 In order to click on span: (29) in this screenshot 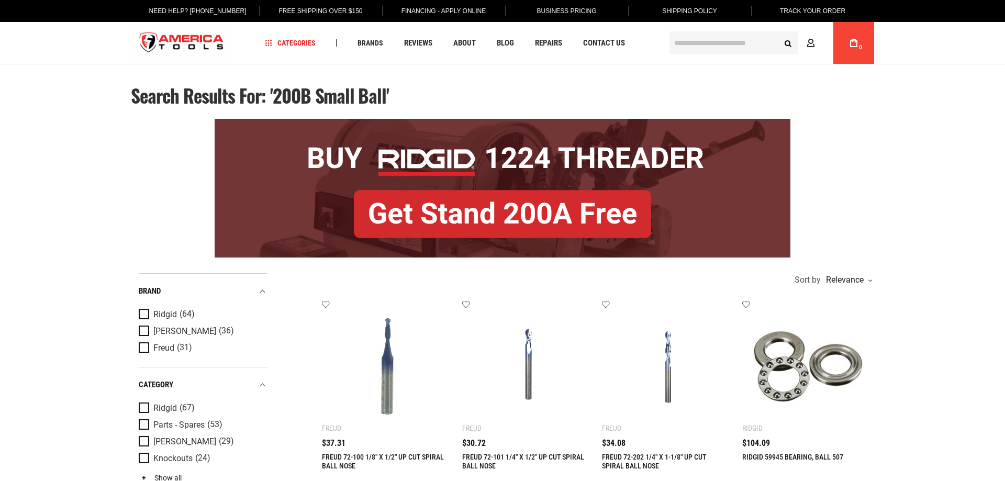, I will do `click(226, 441)`.